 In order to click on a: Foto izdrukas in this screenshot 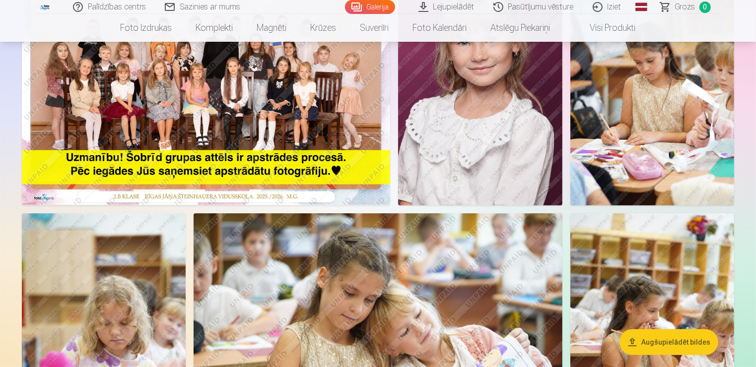, I will do `click(147, 28)`.